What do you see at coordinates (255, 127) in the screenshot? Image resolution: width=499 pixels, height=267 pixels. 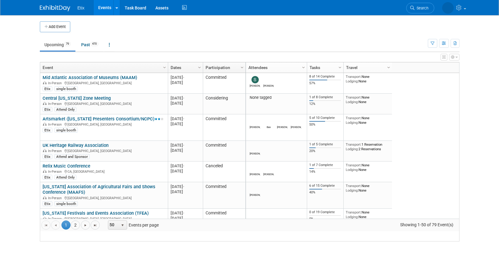 I see `div: Bryant Chappell` at bounding box center [255, 127].